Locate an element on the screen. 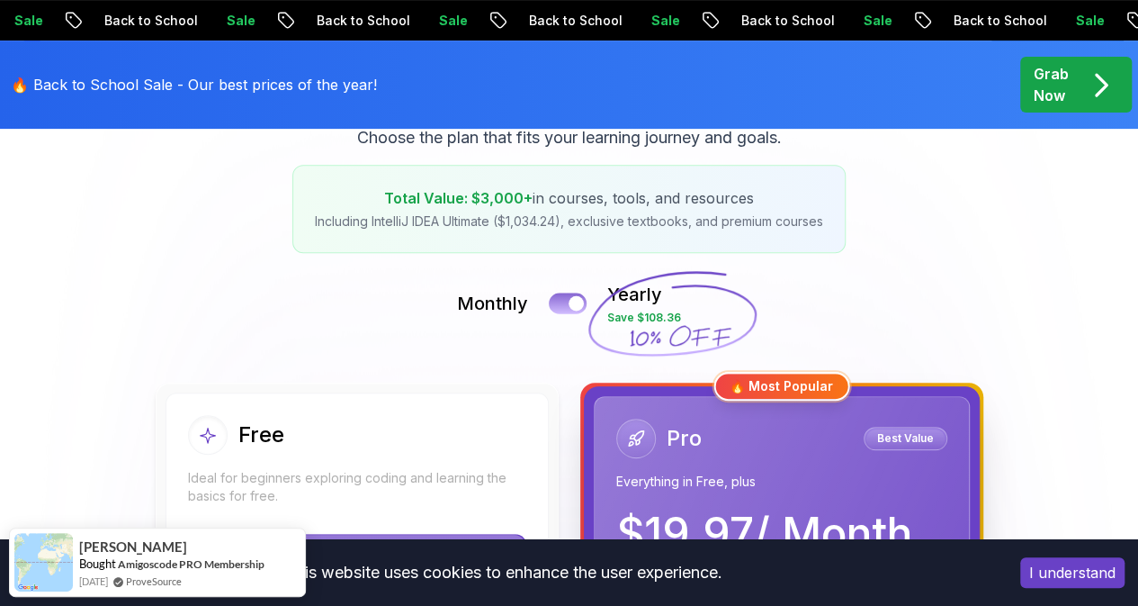  a: ProveSource is located at coordinates (154, 580).